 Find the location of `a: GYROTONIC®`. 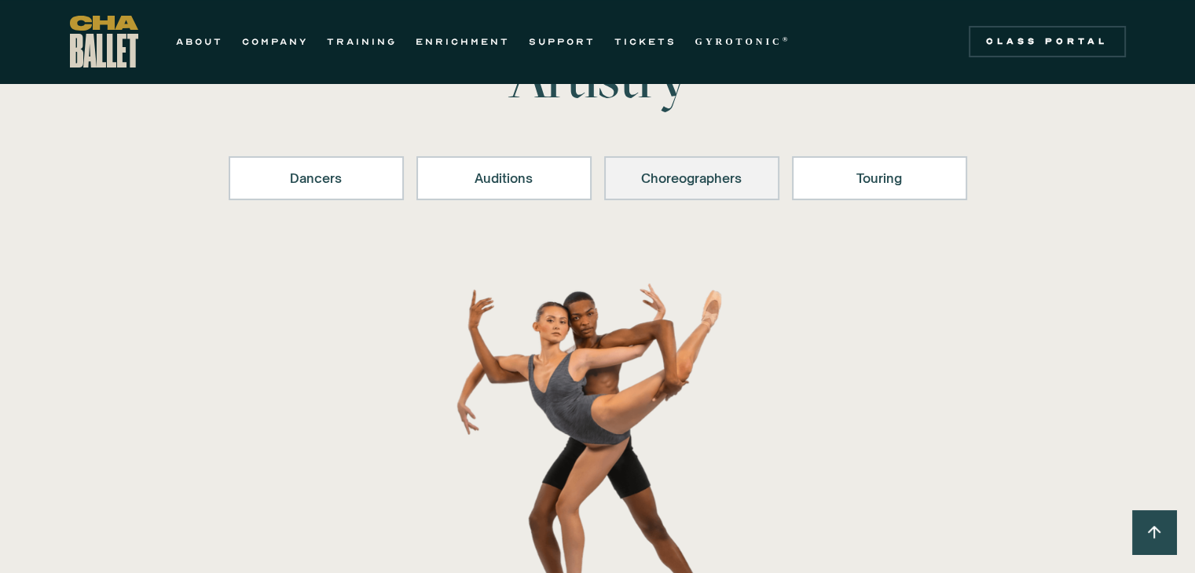

a: GYROTONIC® is located at coordinates (743, 42).